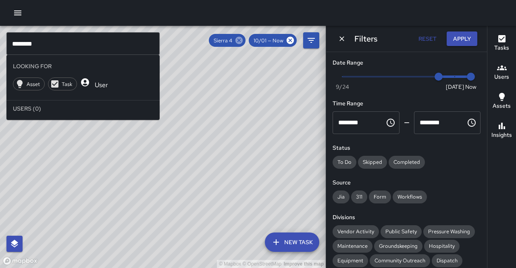  What do you see at coordinates (407, 217) in the screenshot?
I see `h6: Divisions` at bounding box center [407, 217].